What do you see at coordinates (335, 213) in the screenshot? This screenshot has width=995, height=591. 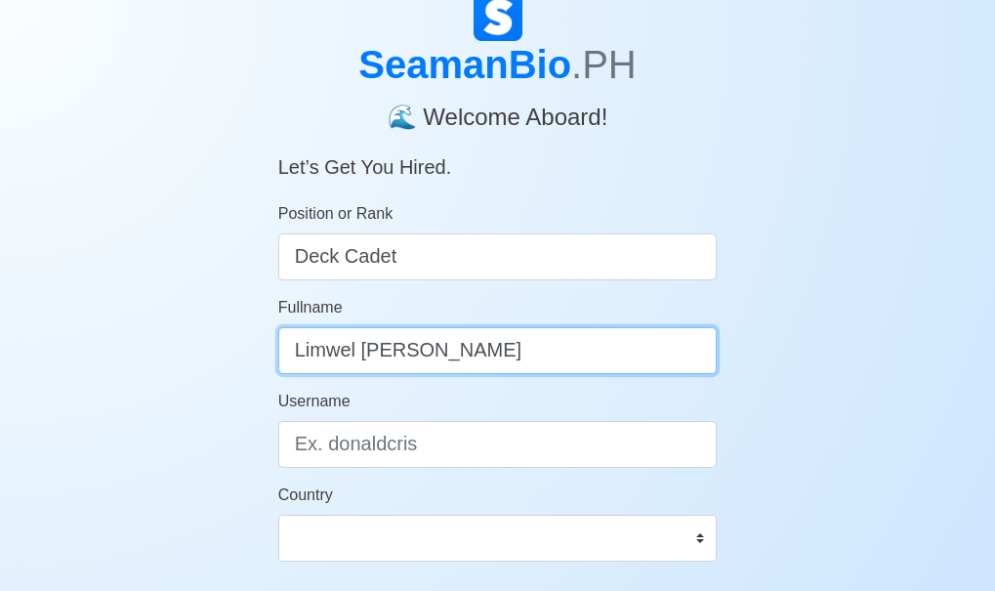 I see `span: Position or Rank` at bounding box center [335, 213].